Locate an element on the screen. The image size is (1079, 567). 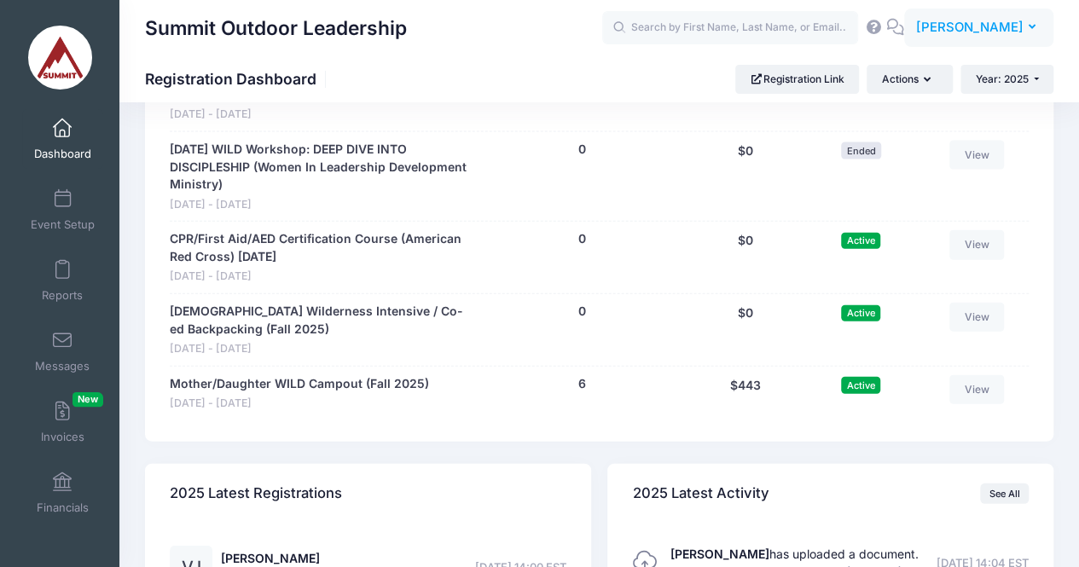
a: Financials is located at coordinates (62, 493).